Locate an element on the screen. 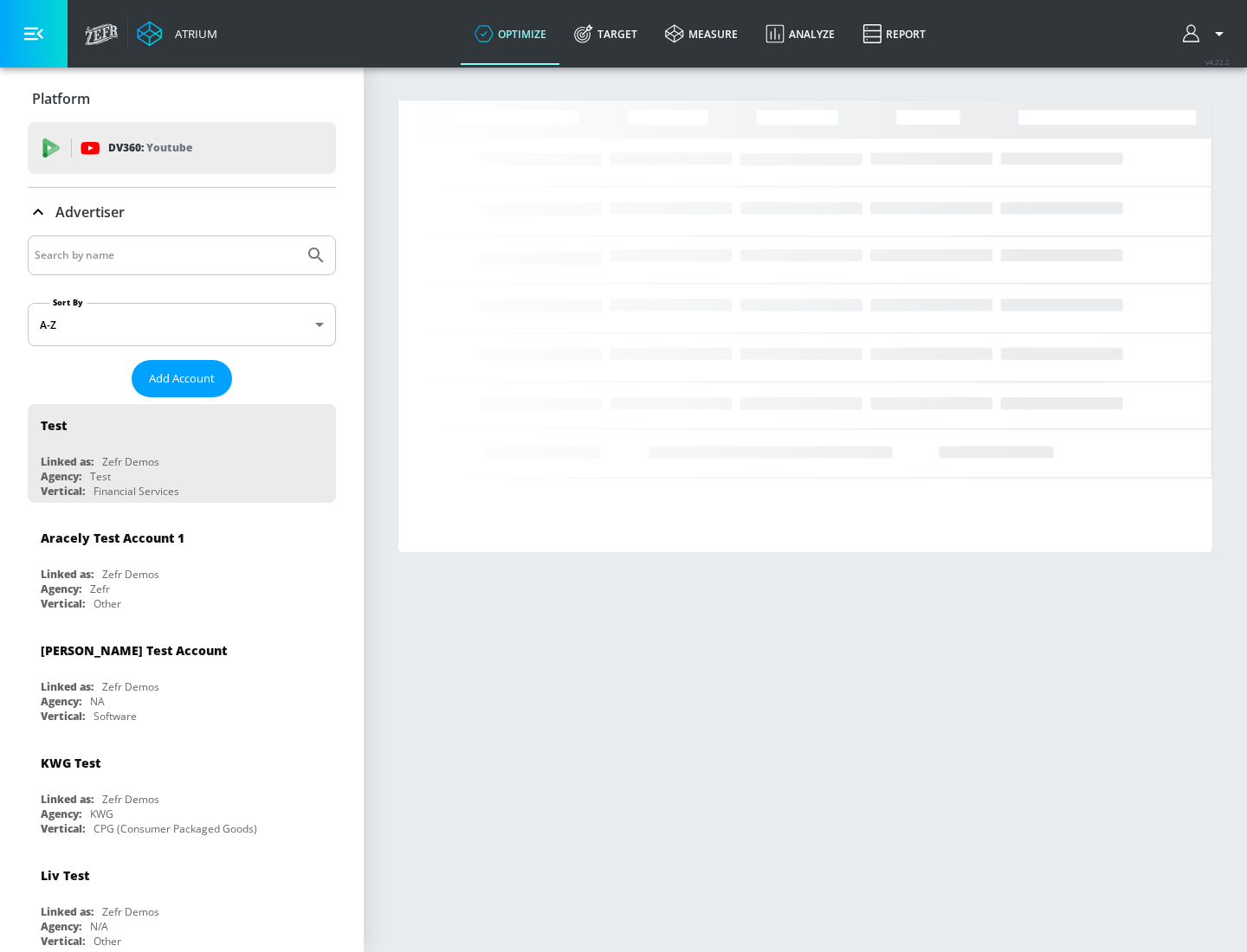 The width and height of the screenshot is (1247, 952). a: Target is located at coordinates (605, 33).